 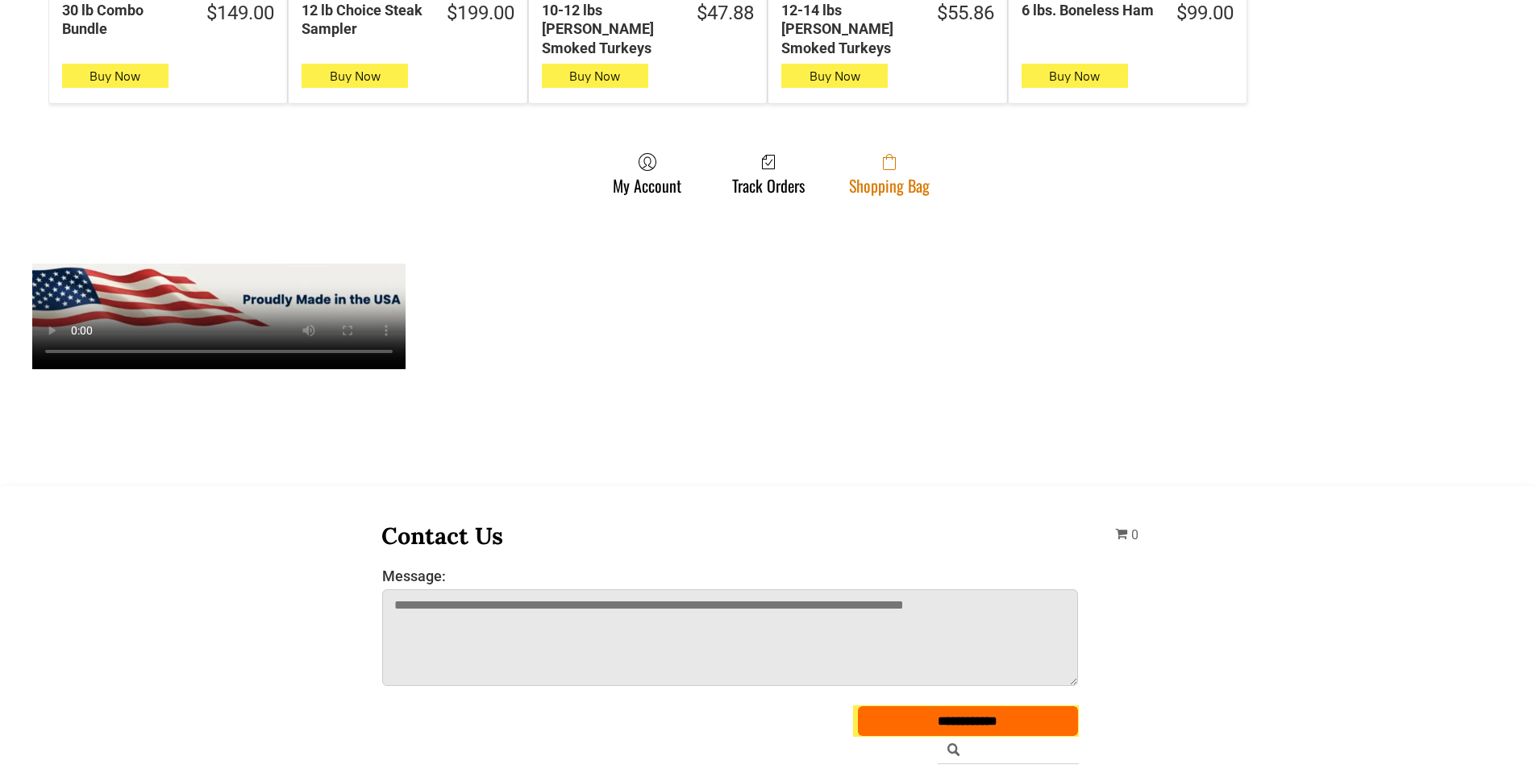 I want to click on div: 12 lb Choice Steak Sampler, so click(x=363, y=19).